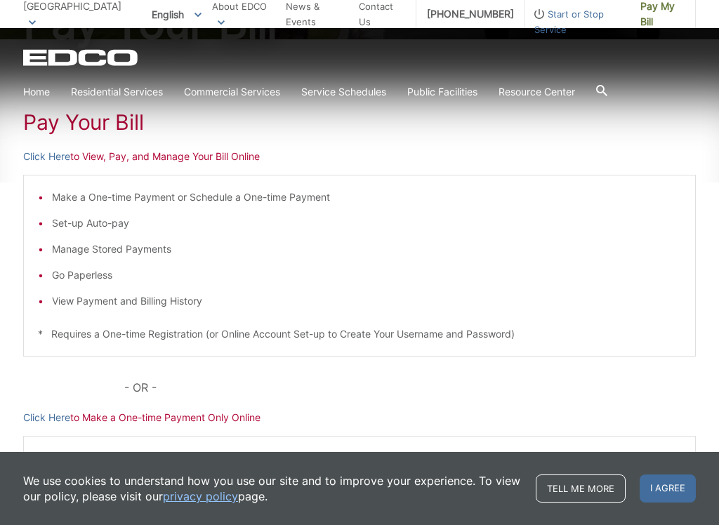 The image size is (719, 525). What do you see at coordinates (360, 418) in the screenshot?
I see `p: to Make a One-time Payment Only Online` at bounding box center [360, 418].